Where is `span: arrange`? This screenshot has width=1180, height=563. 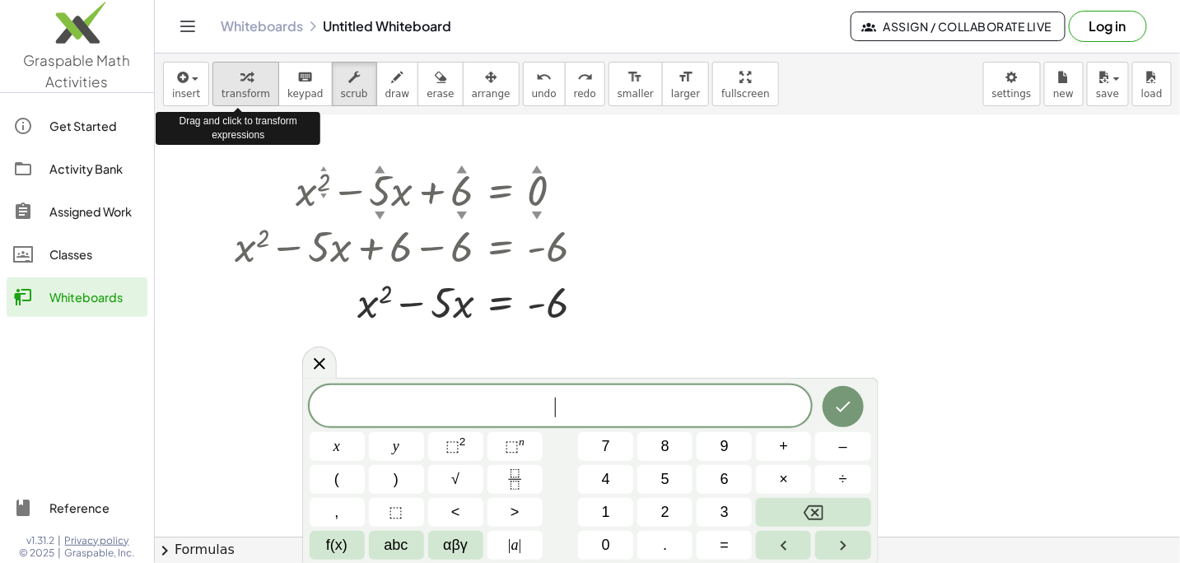
span: arrange is located at coordinates (491, 94).